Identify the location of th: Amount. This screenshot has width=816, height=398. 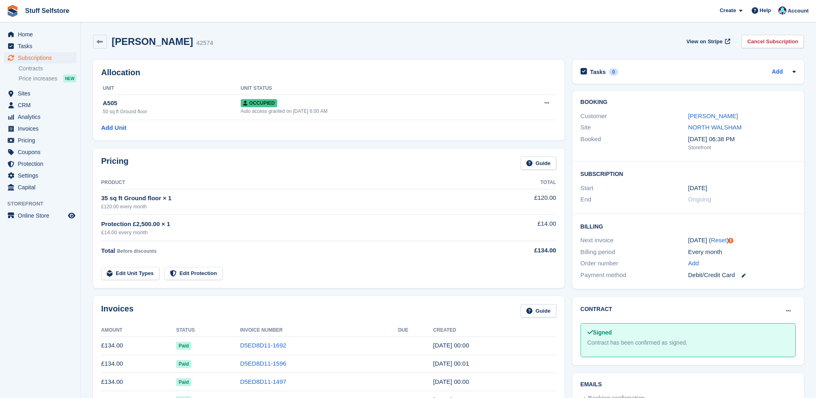
(138, 330).